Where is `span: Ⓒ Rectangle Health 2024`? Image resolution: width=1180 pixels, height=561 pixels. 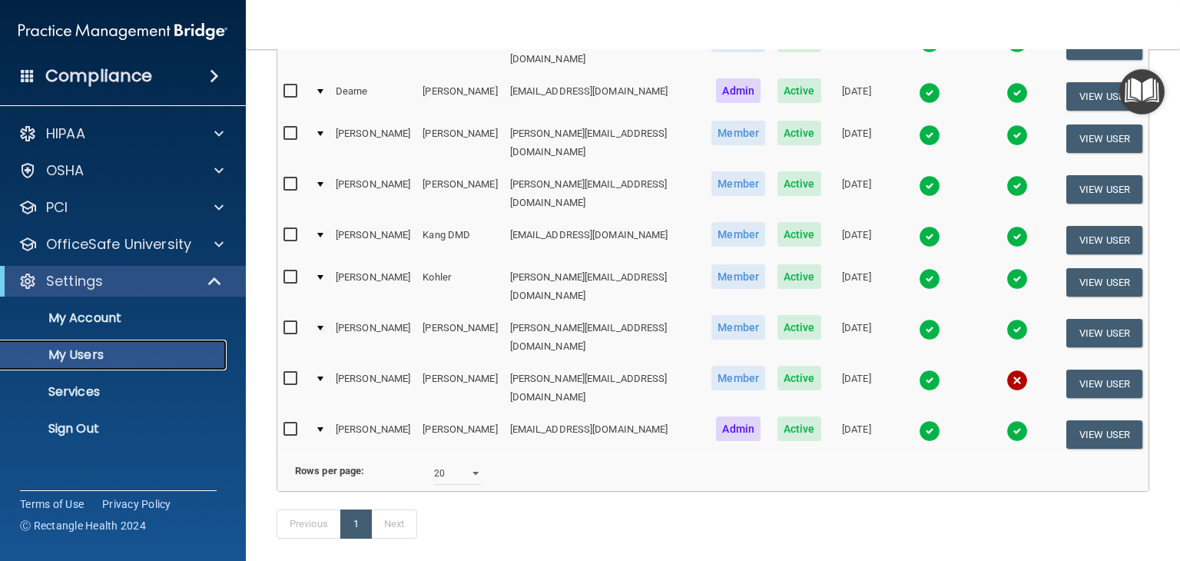 span: Ⓒ Rectangle Health 2024 is located at coordinates (83, 525).